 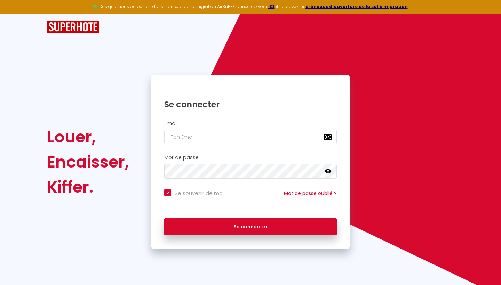 I want to click on div: Encaisser,, so click(x=88, y=162).